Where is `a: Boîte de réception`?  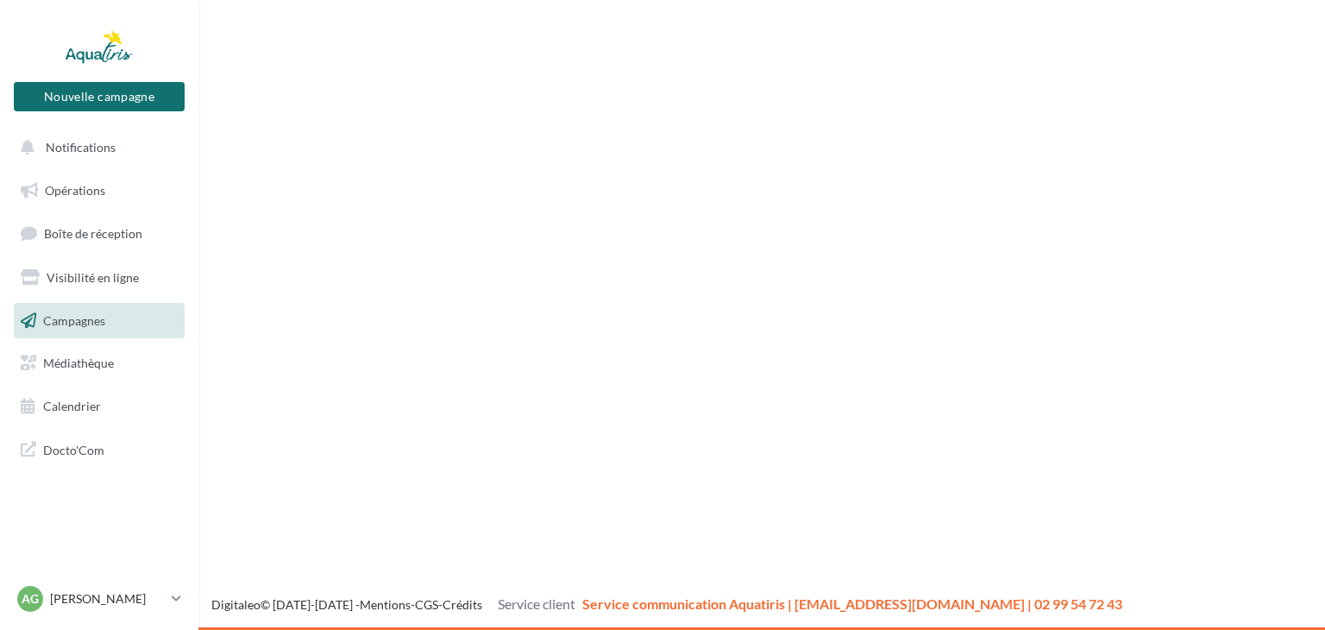
a: Boîte de réception is located at coordinates (99, 233).